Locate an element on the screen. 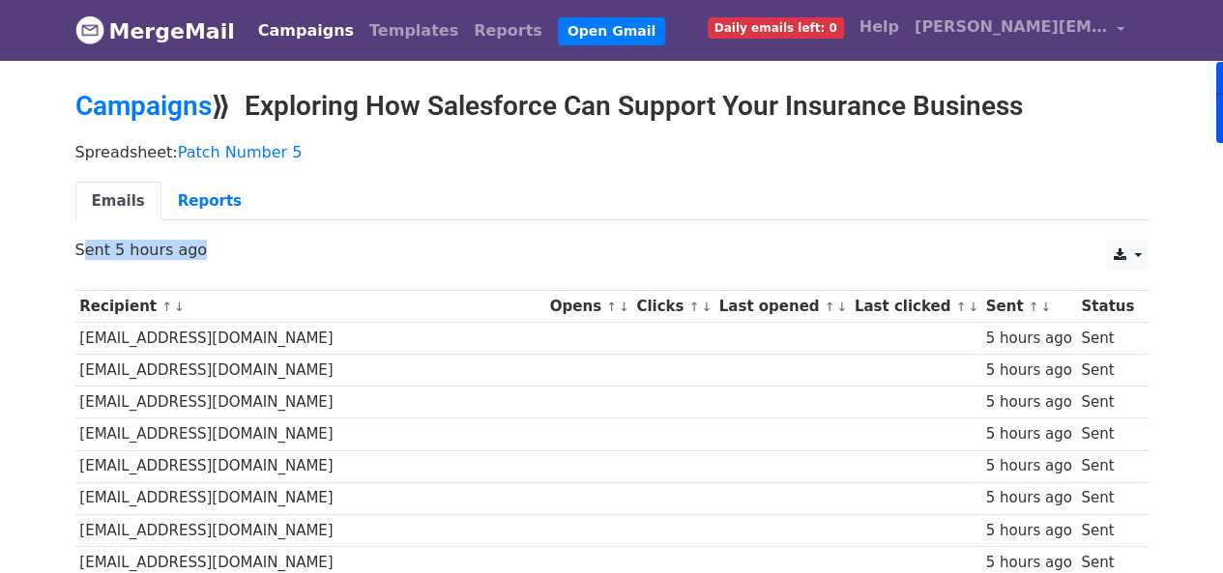 Image resolution: width=1223 pixels, height=573 pixels. th: Last clicked is located at coordinates (915, 306).